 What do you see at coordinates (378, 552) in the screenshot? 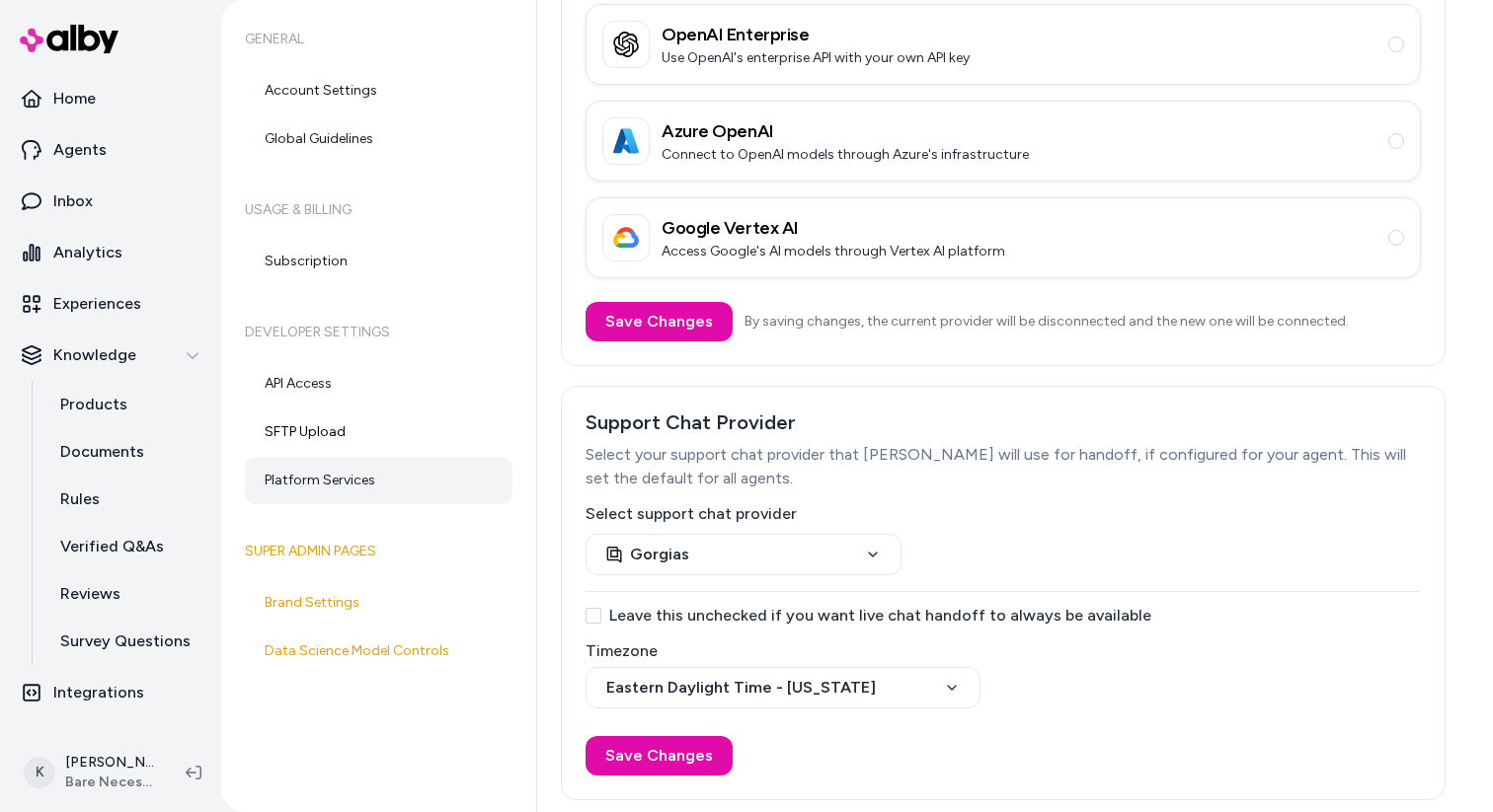
I see `h6: Super Admin Pages` at bounding box center [378, 552].